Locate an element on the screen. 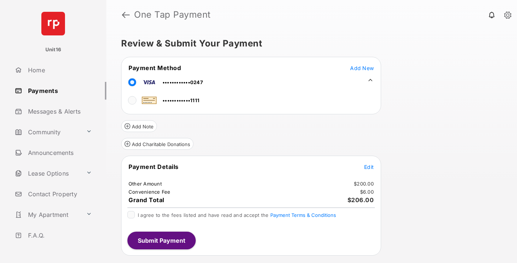 The height and width of the screenshot is (263, 517). span: Edit is located at coordinates (369, 167).